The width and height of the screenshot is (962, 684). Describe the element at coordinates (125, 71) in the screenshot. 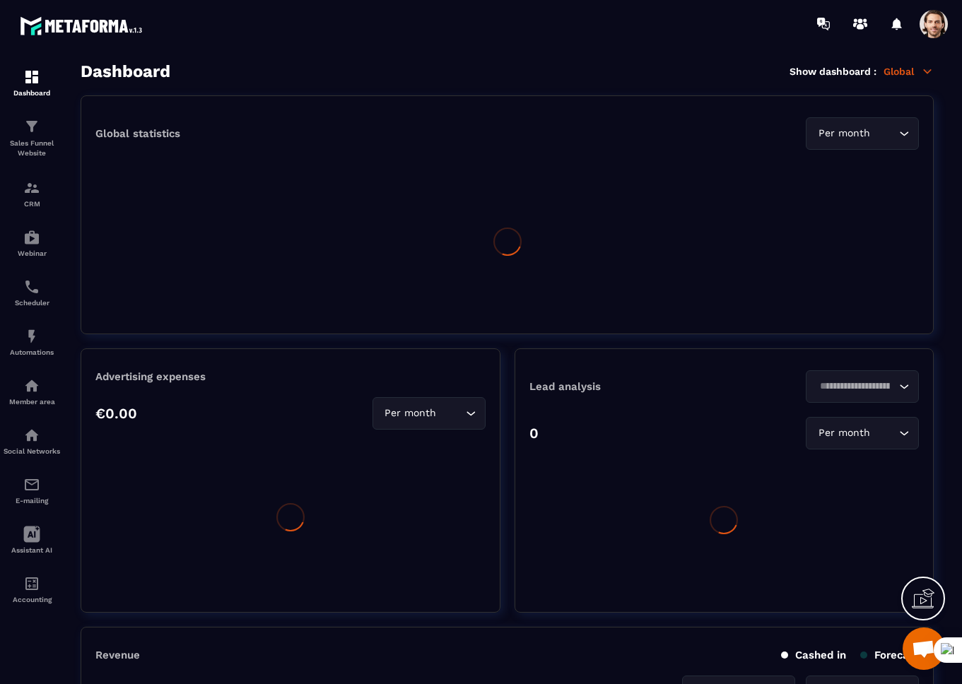

I see `h3: Dashboard` at that location.